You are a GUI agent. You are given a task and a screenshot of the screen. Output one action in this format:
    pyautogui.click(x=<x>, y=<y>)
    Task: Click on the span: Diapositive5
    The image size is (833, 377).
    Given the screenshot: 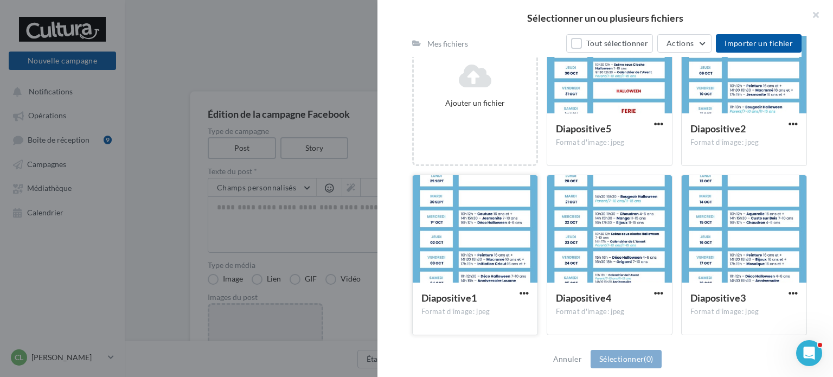 What is the action you would take?
    pyautogui.click(x=583, y=129)
    